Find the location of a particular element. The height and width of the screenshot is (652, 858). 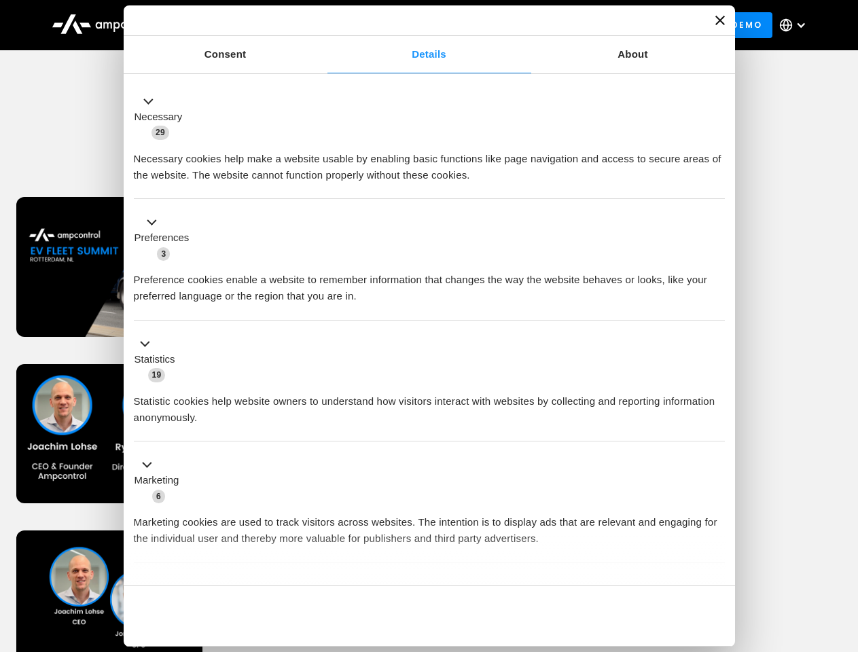

span: 19 is located at coordinates (157, 375).